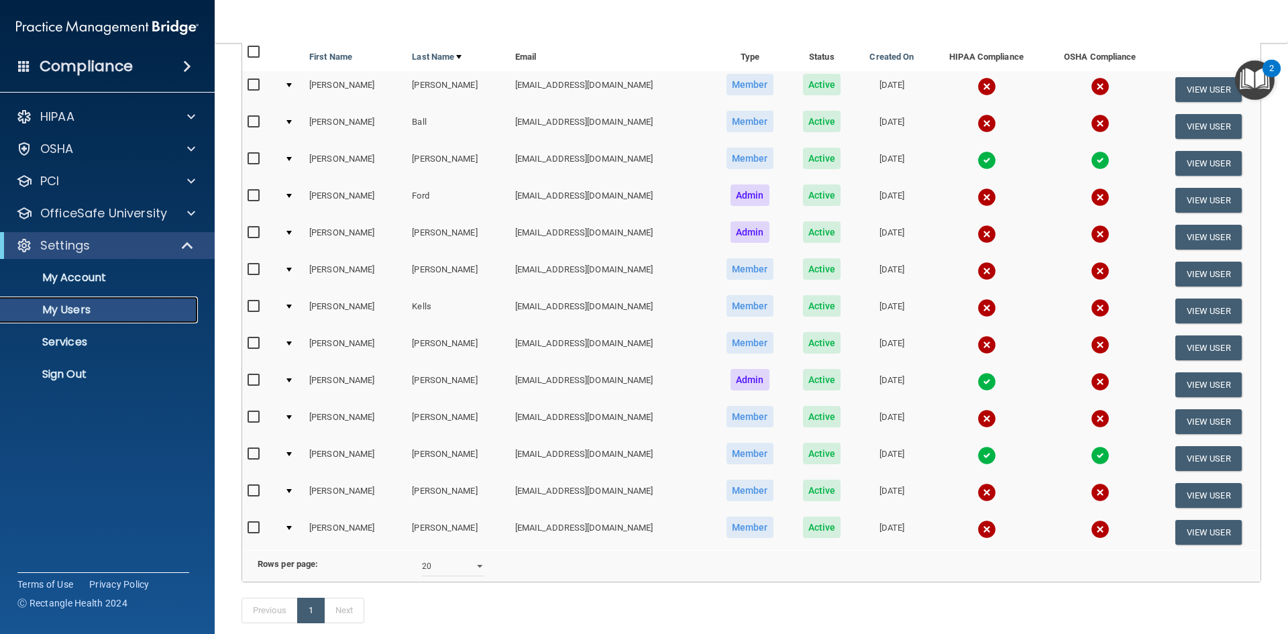  What do you see at coordinates (270, 610) in the screenshot?
I see `a: Previous` at bounding box center [270, 610].